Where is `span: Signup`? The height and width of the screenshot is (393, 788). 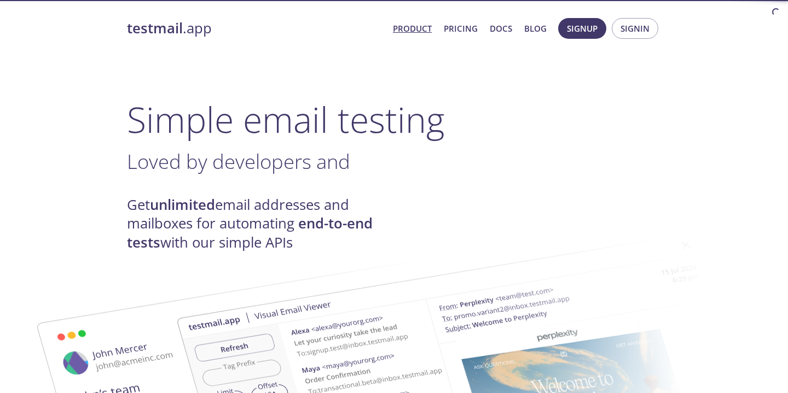 span: Signup is located at coordinates (582, 28).